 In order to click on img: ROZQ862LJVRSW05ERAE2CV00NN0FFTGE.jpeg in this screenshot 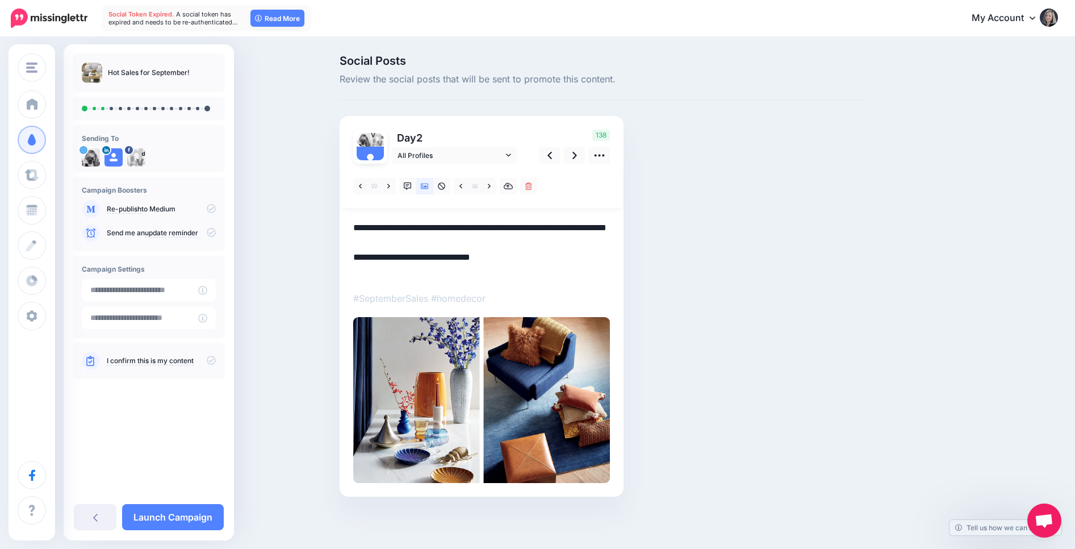, I will do `click(482, 399)`.